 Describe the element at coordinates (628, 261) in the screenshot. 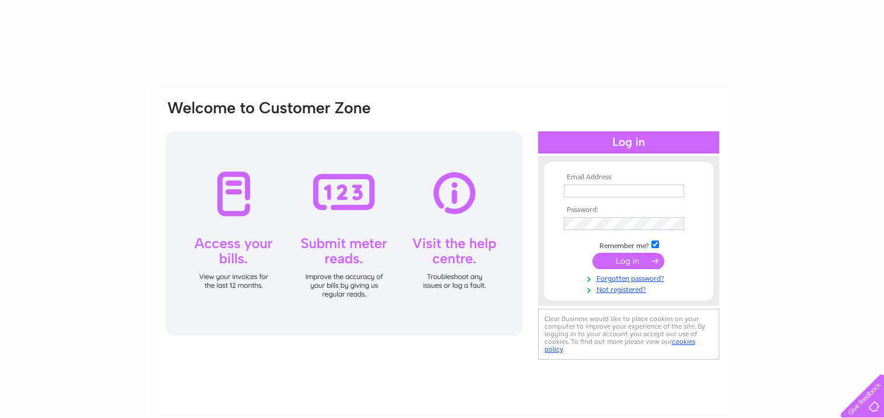

I see `input: Submit` at that location.